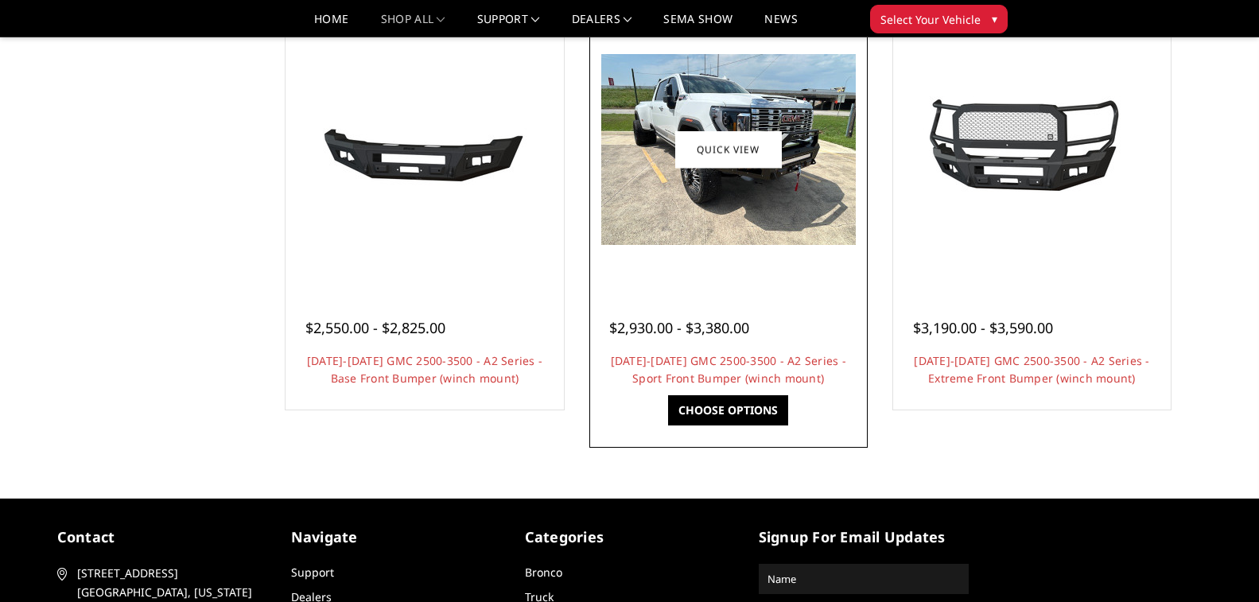 The width and height of the screenshot is (1259, 602). I want to click on input: Name, so click(864, 579).